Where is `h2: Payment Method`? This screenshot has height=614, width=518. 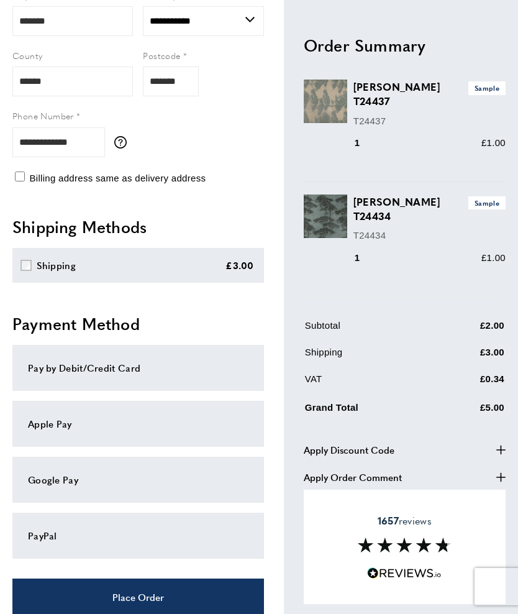 h2: Payment Method is located at coordinates (138, 324).